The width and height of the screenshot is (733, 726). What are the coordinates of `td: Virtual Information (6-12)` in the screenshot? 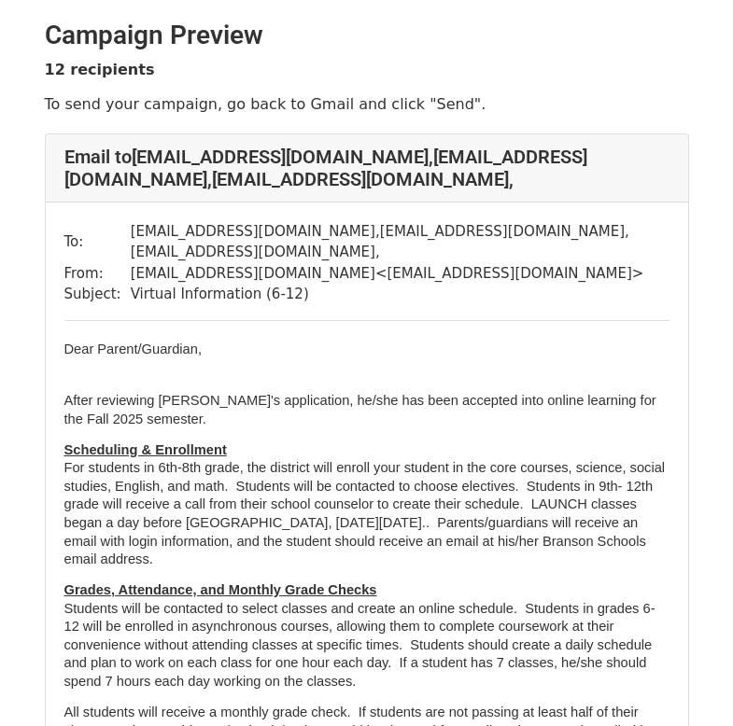 It's located at (399, 294).